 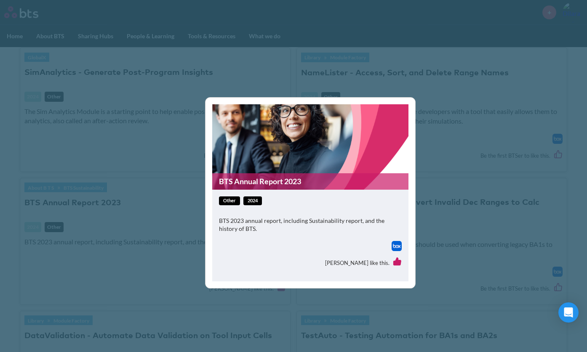 What do you see at coordinates (230, 201) in the screenshot?
I see `span: other` at bounding box center [230, 201].